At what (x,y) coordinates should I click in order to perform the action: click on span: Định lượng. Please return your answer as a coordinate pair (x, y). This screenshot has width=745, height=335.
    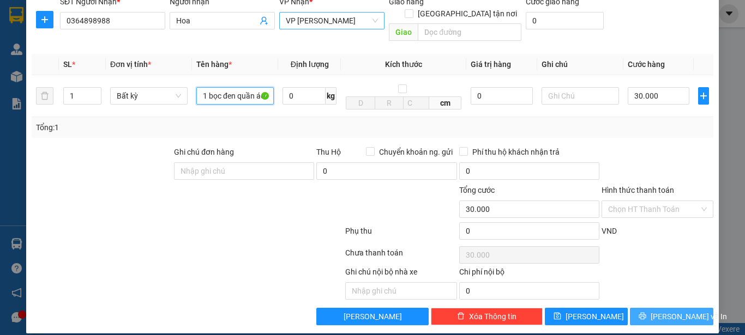
    Looking at the image, I should click on (310, 64).